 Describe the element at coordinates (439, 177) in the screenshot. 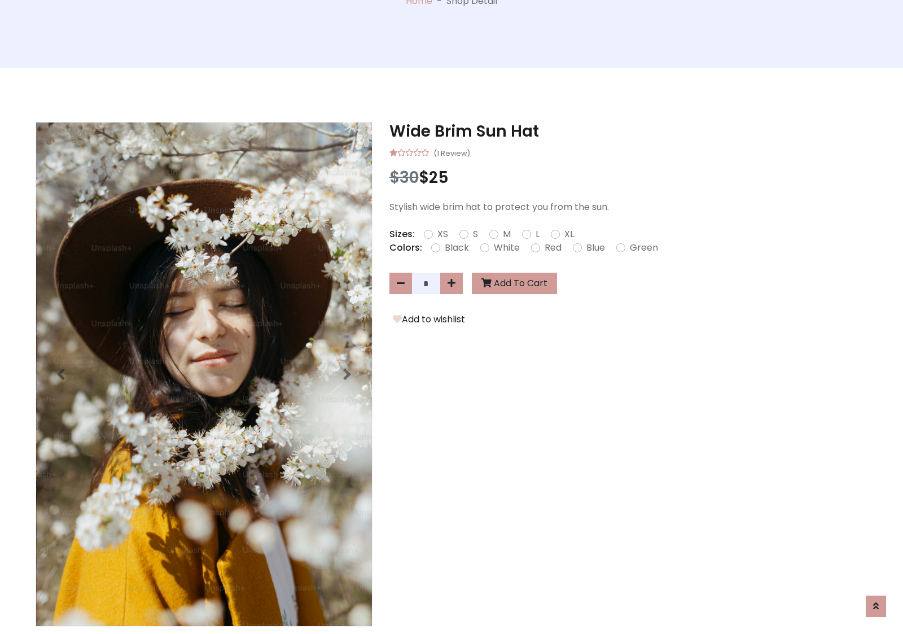

I see `span: 25` at that location.